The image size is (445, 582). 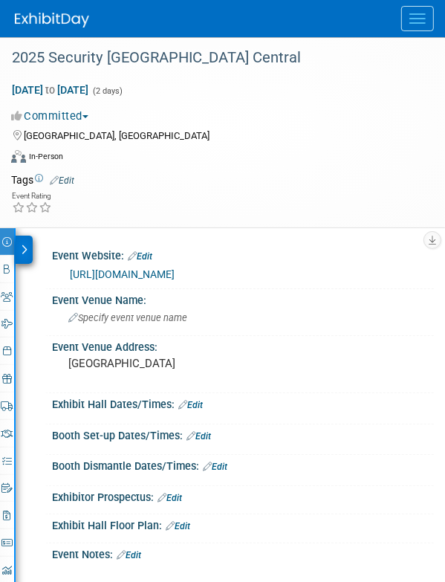 What do you see at coordinates (243, 403) in the screenshot?
I see `div: Exhibit Hall Dates/Times:` at bounding box center [243, 403].